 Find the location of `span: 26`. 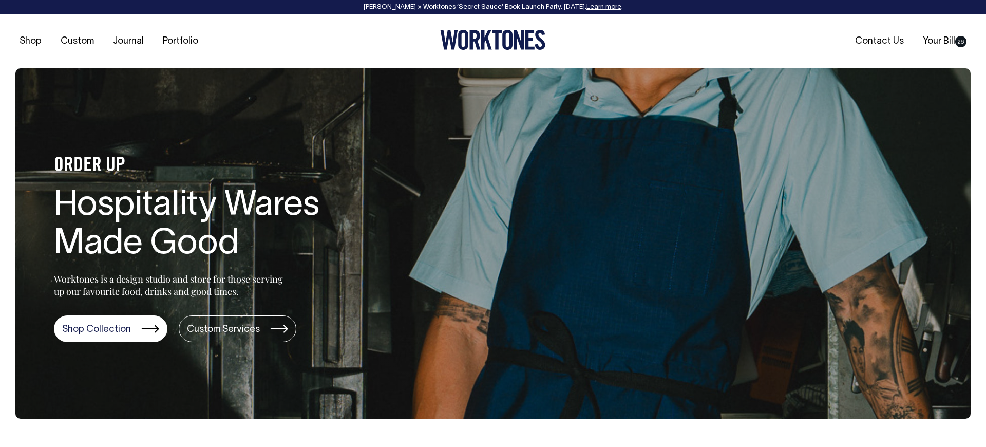

span: 26 is located at coordinates (961, 42).